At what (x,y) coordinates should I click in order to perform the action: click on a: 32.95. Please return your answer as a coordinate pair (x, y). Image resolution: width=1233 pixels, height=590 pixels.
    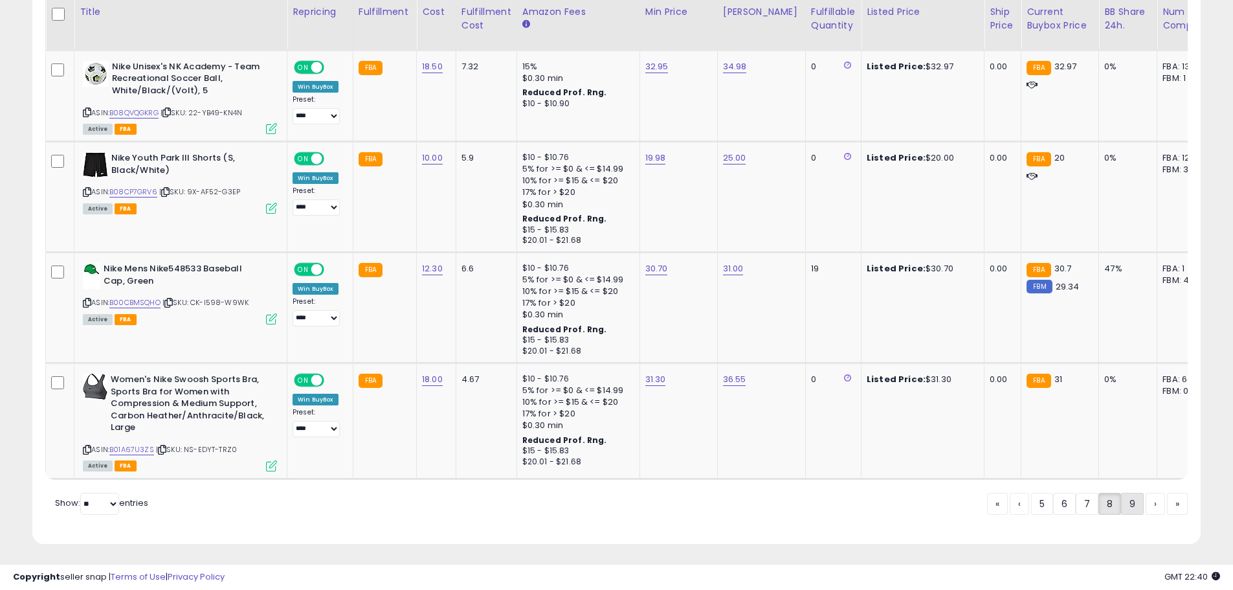
    Looking at the image, I should click on (657, 67).